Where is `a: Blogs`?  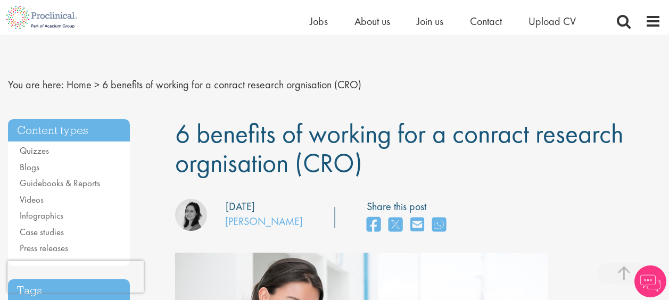
a: Blogs is located at coordinates (29, 167).